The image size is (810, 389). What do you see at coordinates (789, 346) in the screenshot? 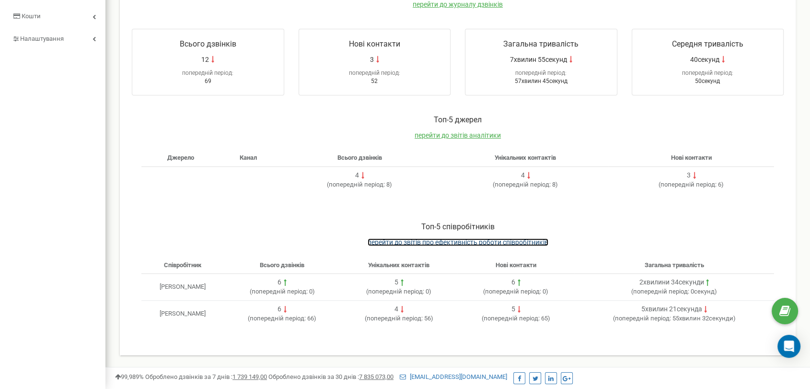
I see `div: Open Intercom Messenger` at bounding box center [789, 346].